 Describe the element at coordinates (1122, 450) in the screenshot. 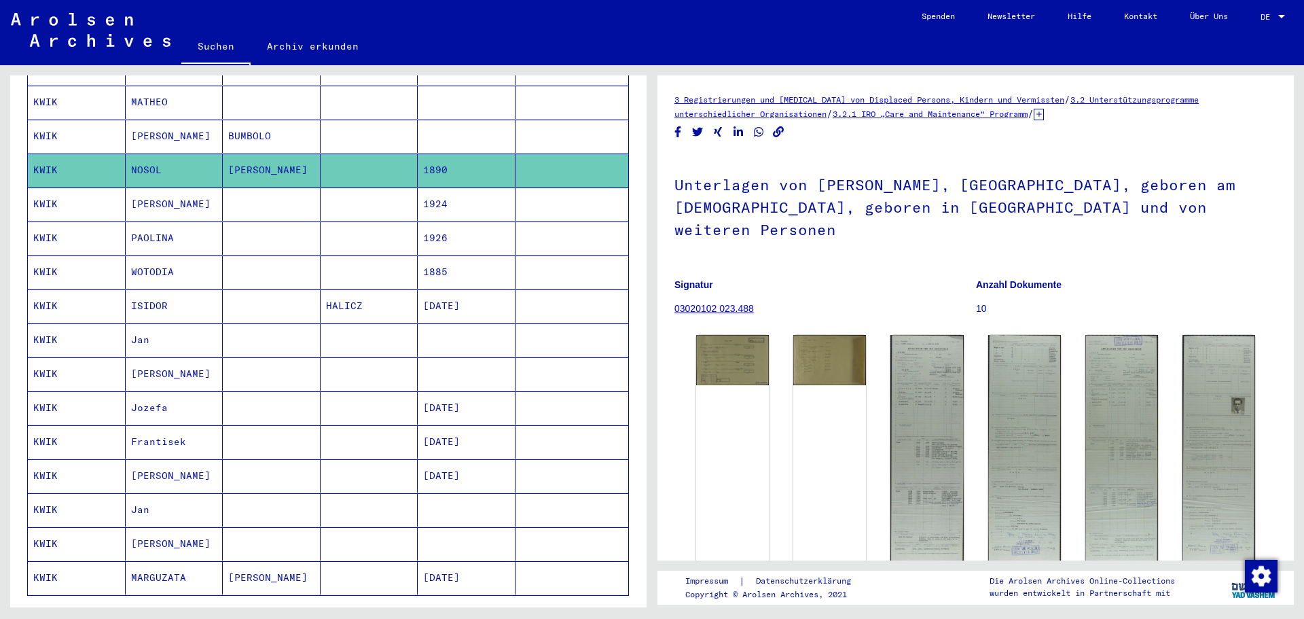

I see `img: 003.jpg` at that location.